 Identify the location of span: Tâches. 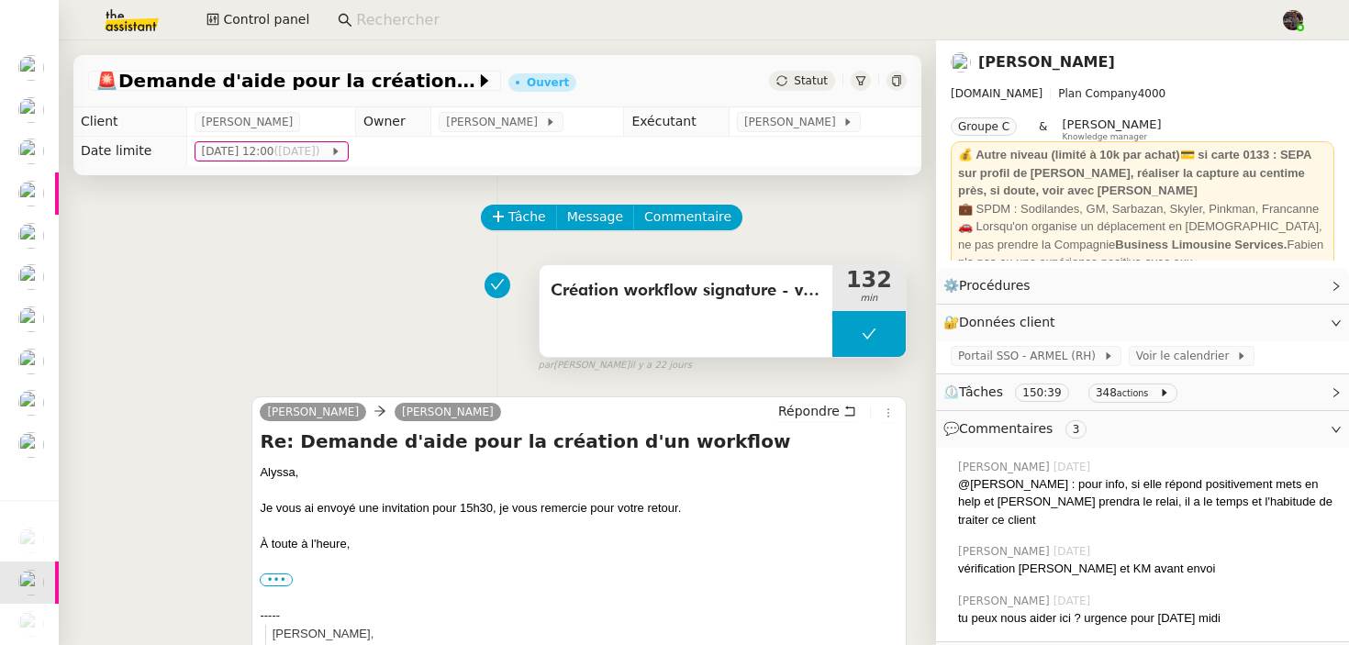
(981, 392).